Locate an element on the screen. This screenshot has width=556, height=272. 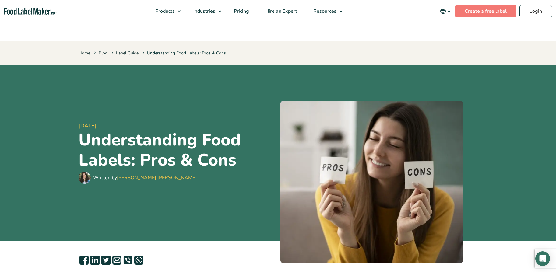
span: Resources is located at coordinates (324, 11).